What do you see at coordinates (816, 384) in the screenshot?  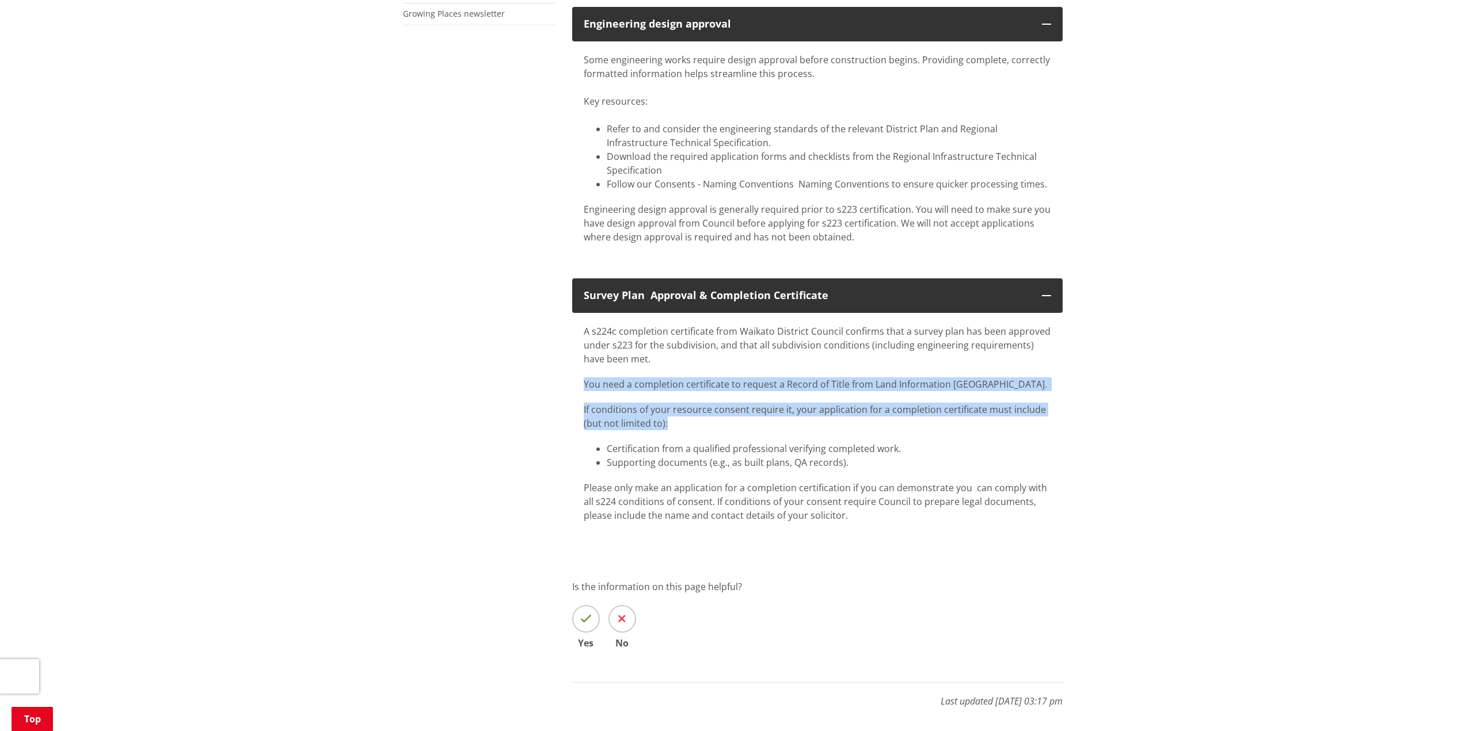 I see `span: You need a completion certificate to request a Record of Title from Land Information [GEOGRAPHIC_...` at bounding box center [816, 384].